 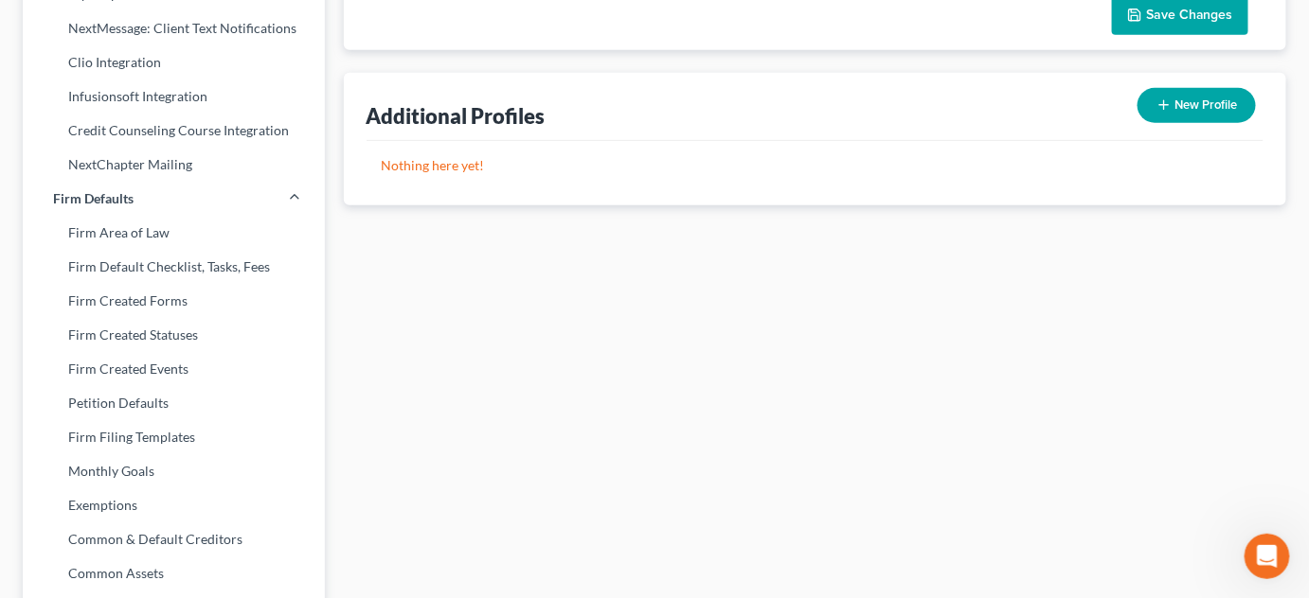 I want to click on button: Start recording, so click(x=128, y=461).